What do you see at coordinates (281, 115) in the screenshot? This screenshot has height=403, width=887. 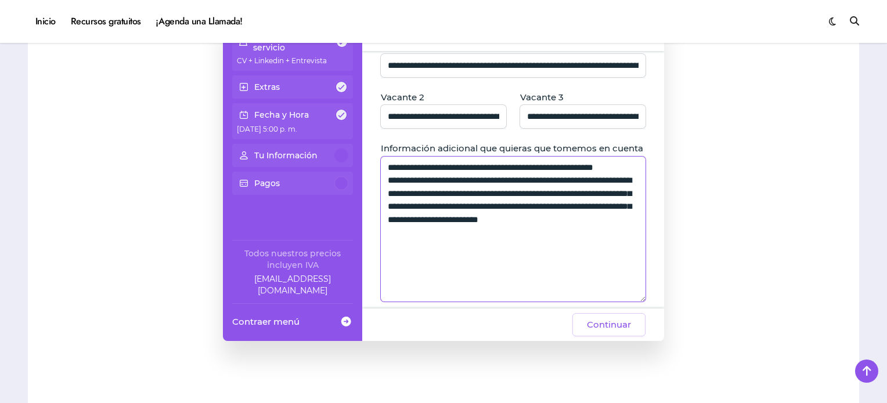 I see `p: Fecha y Hora` at bounding box center [281, 115].